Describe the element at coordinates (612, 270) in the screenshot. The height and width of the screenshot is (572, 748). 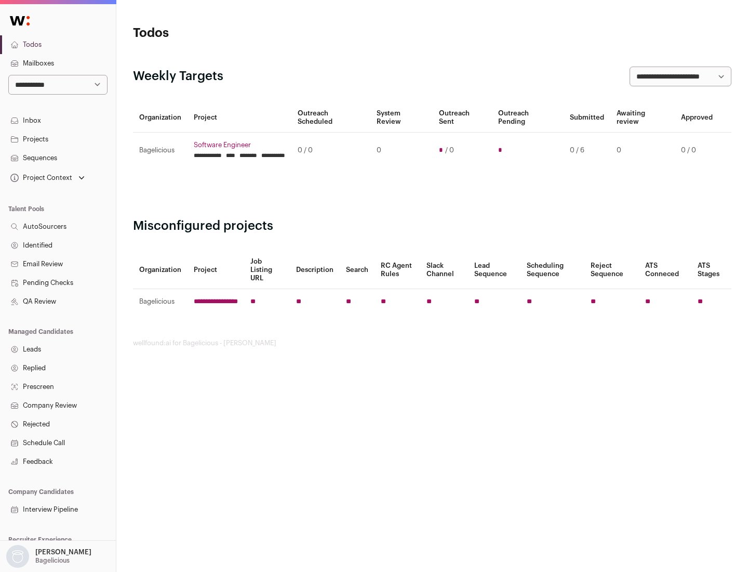
I see `th: Reject Sequence` at that location.